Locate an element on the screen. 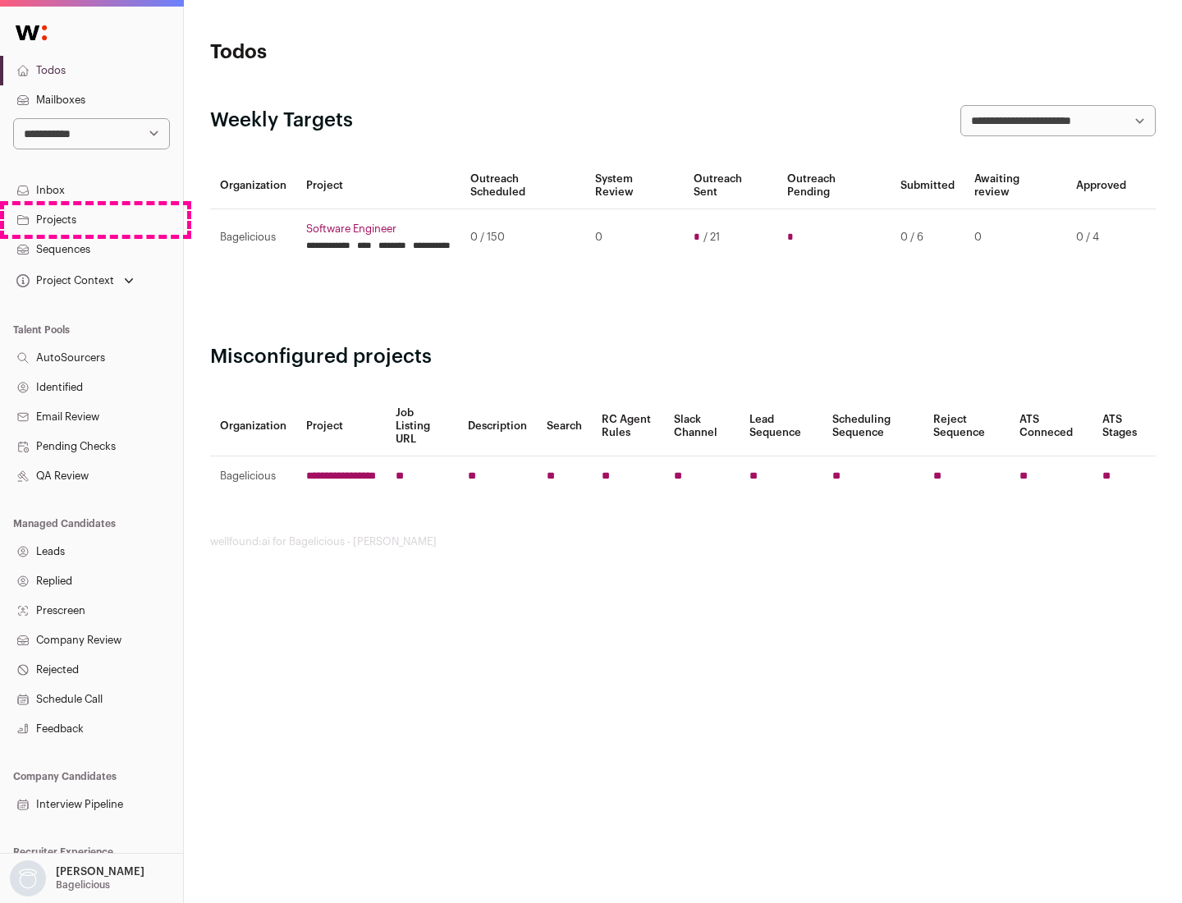 The height and width of the screenshot is (903, 1182). h2: Weekly Targets is located at coordinates (282, 121).